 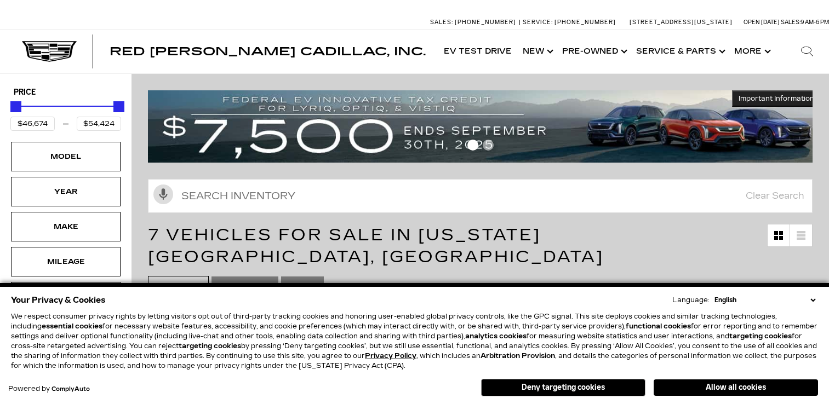 I want to click on strong: functional cookies, so click(x=658, y=327).